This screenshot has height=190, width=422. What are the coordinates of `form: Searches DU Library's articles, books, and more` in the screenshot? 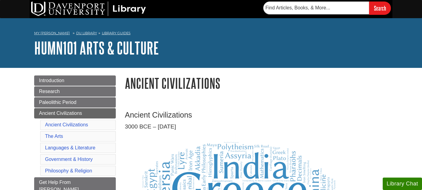 It's located at (327, 8).